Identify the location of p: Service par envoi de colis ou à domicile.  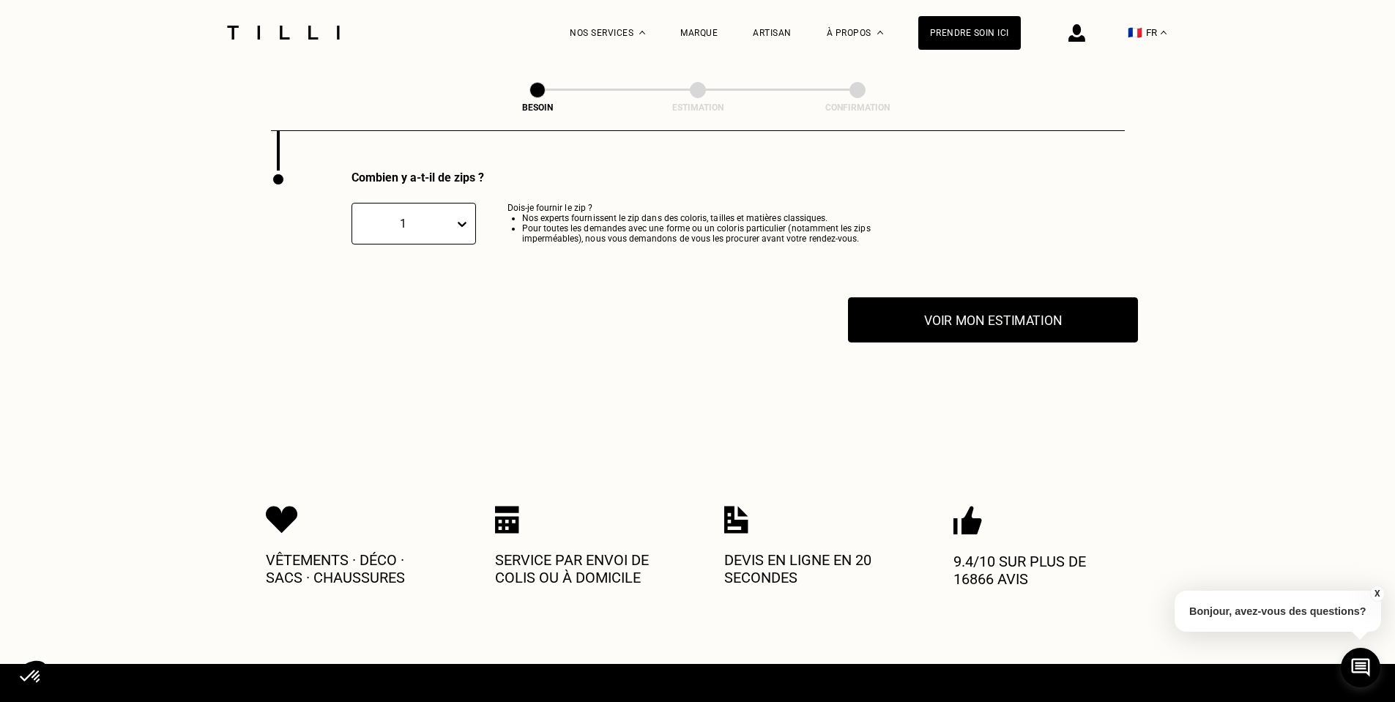
(583, 569).